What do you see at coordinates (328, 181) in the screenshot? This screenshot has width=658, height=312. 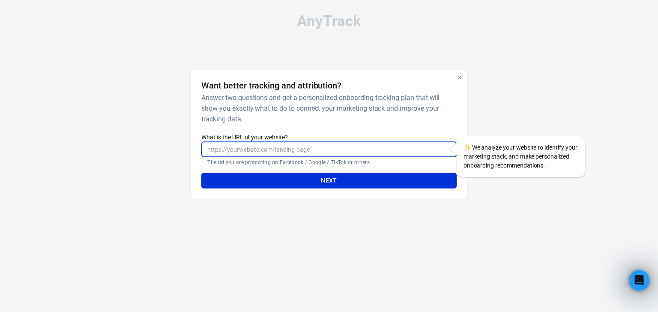 I see `button: Next` at bounding box center [328, 181].